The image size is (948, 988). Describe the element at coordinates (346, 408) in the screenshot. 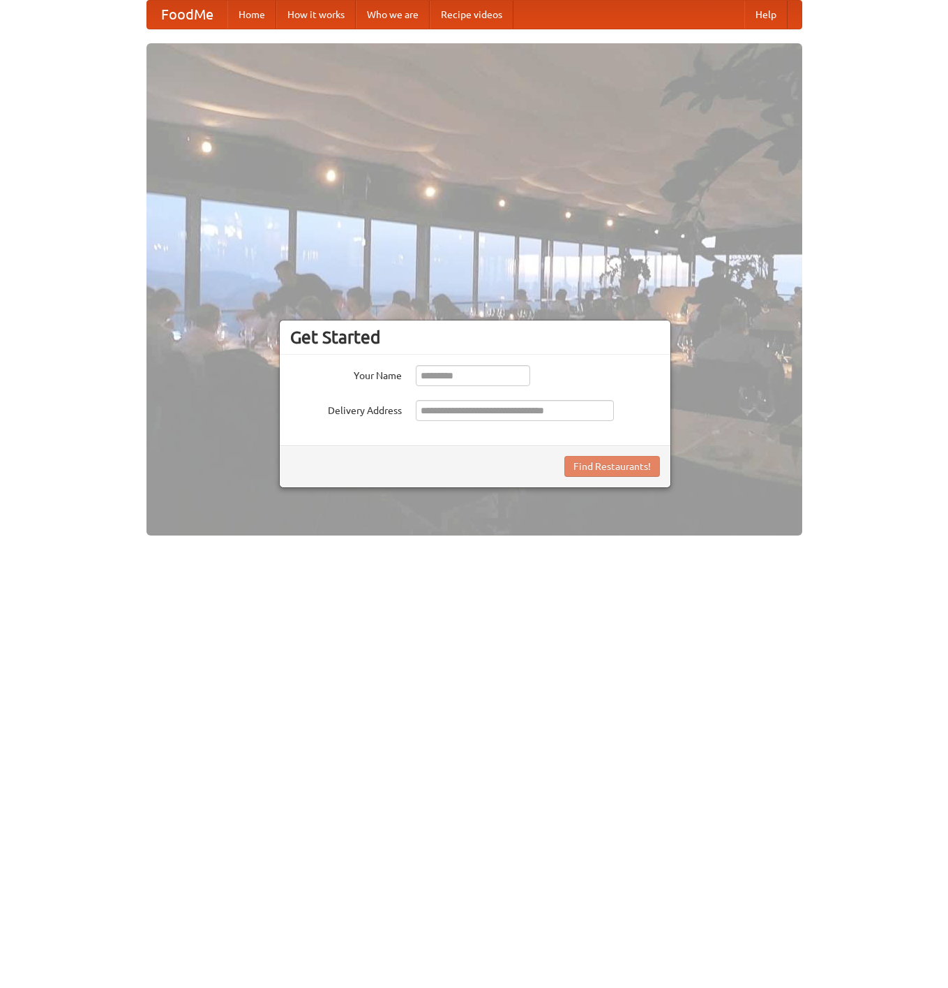

I see `label: Delivery Address` at that location.